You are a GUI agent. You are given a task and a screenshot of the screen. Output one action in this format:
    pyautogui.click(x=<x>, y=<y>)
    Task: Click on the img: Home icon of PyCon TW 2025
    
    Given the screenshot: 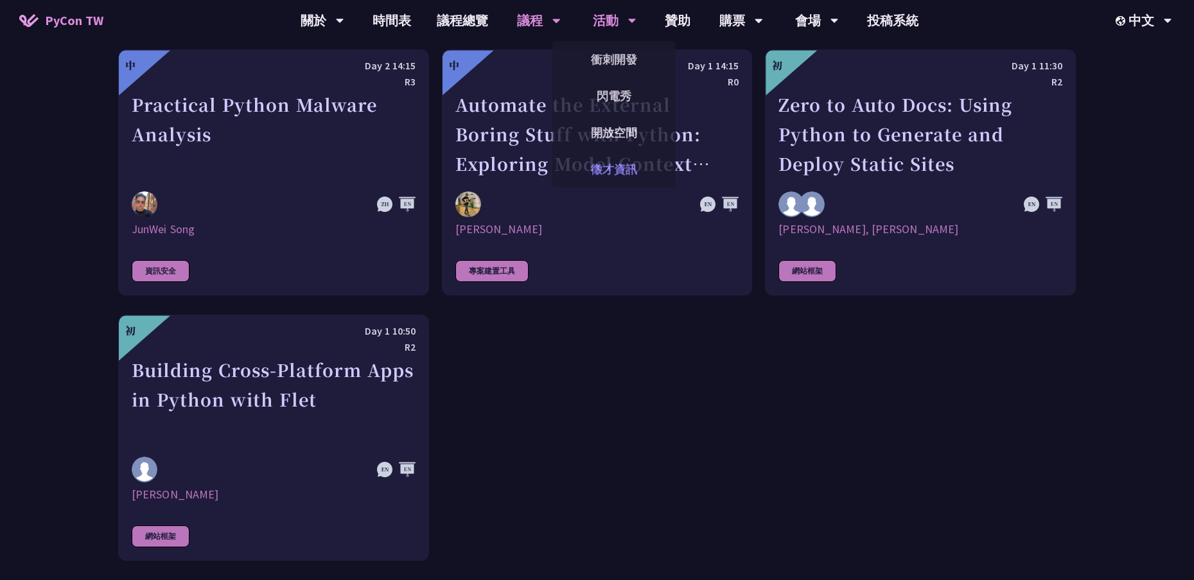 What is the action you would take?
    pyautogui.click(x=29, y=21)
    